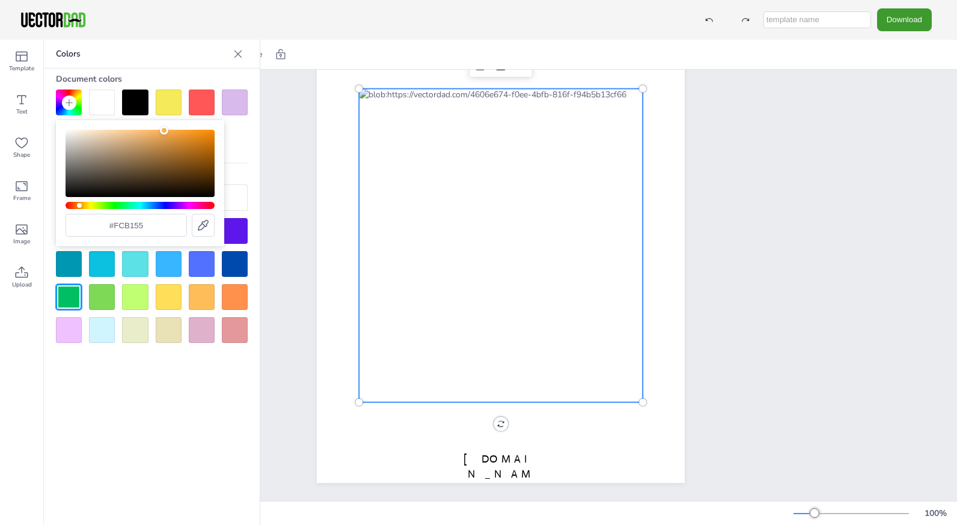  What do you see at coordinates (22, 112) in the screenshot?
I see `span: Text` at bounding box center [22, 112].